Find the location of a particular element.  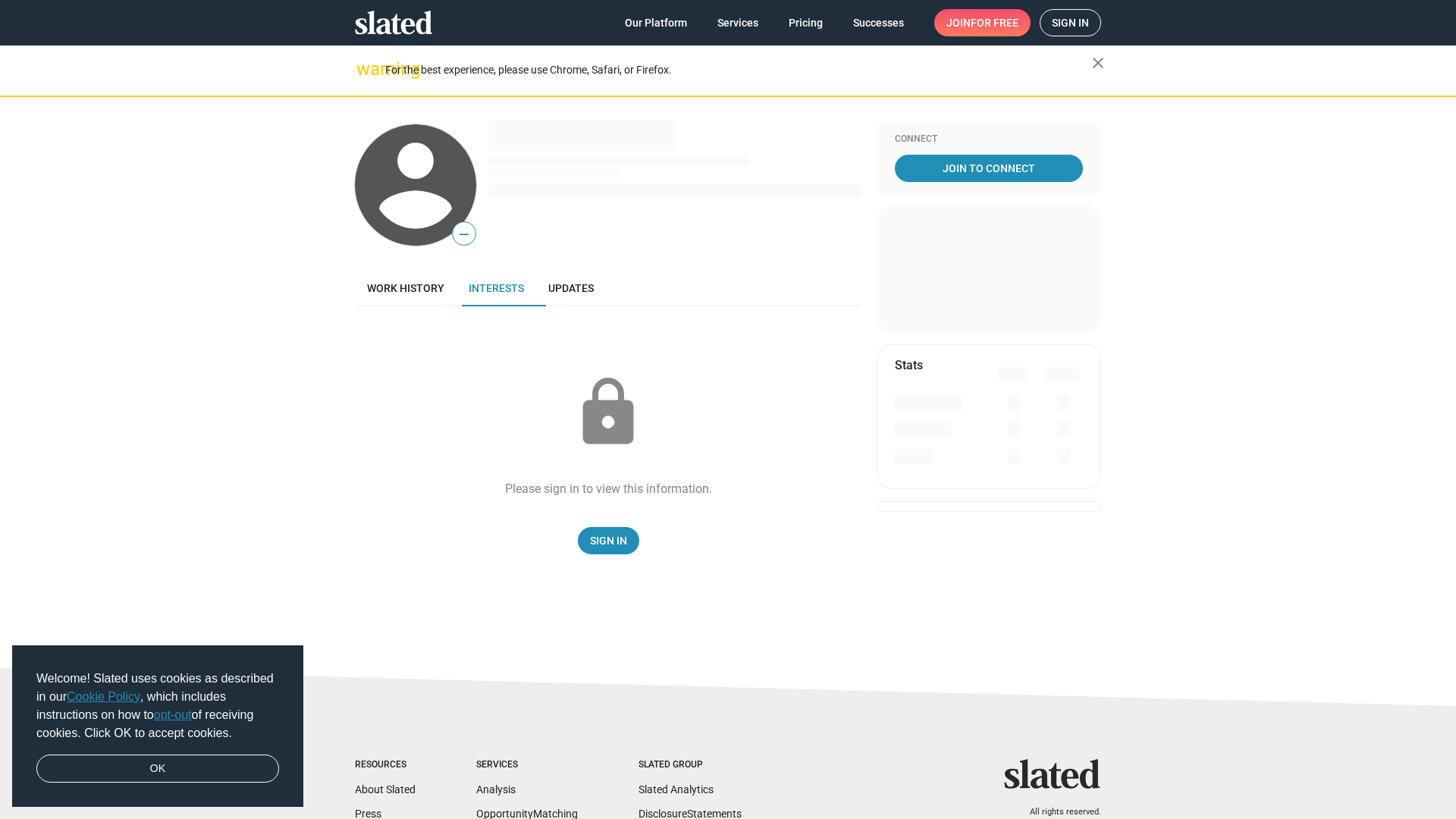

span: Sign in is located at coordinates (1070, 23).